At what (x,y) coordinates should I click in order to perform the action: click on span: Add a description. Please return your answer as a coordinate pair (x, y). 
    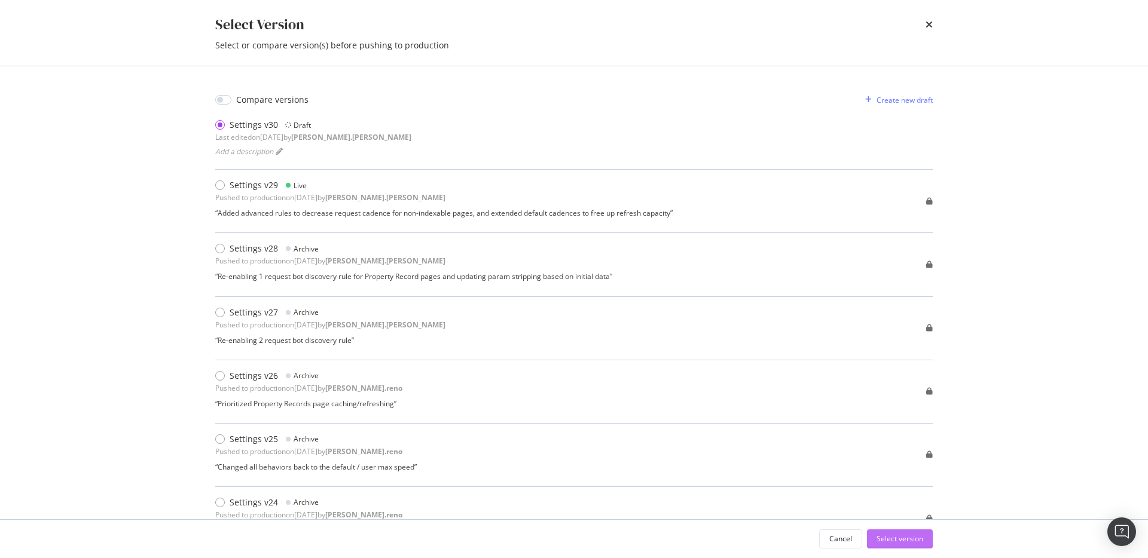
    Looking at the image, I should click on (244, 151).